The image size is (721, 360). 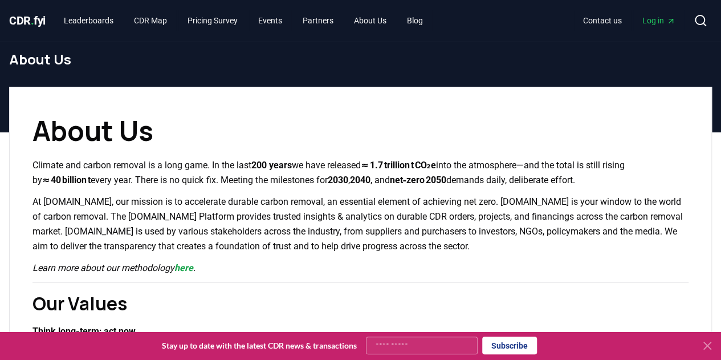 What do you see at coordinates (183, 267) in the screenshot?
I see `a: here` at bounding box center [183, 267].